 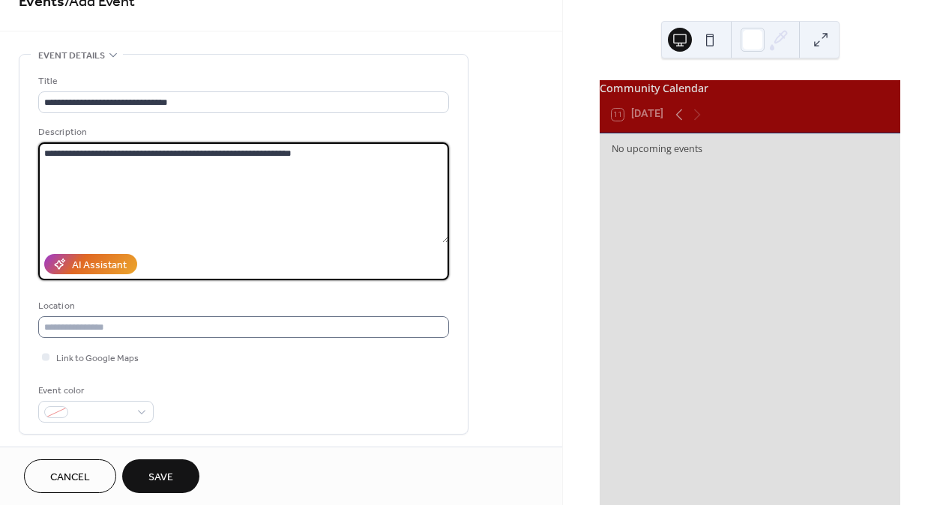 I want to click on span: Link to Google Maps, so click(x=97, y=358).